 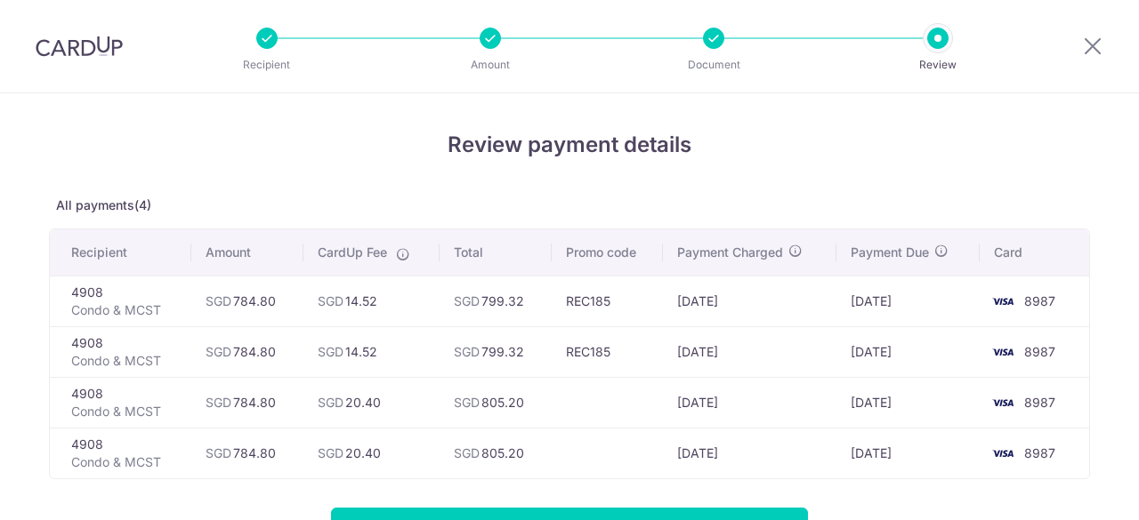 I want to click on span: CardUp Fee, so click(x=352, y=253).